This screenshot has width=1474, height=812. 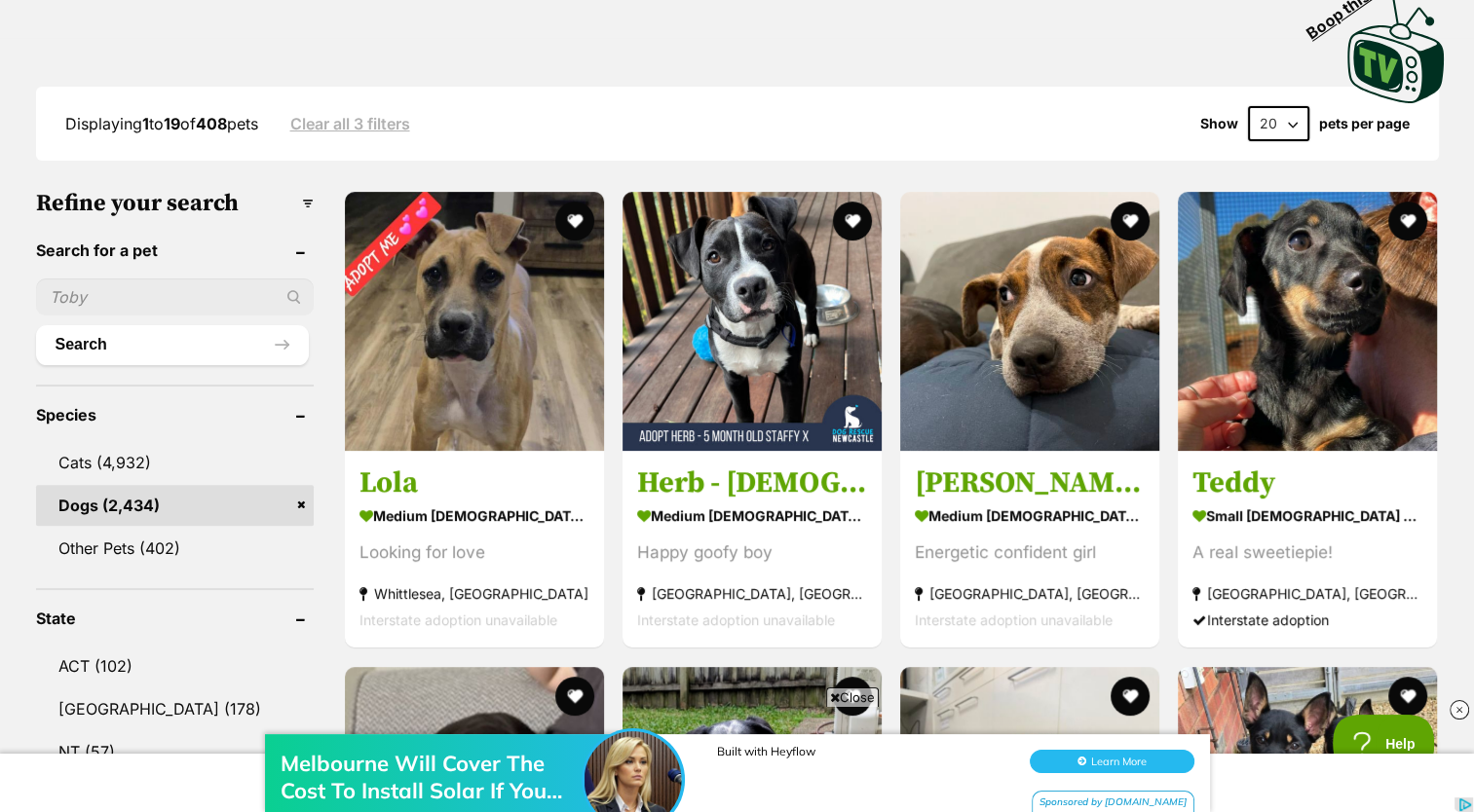 I want to click on span: Show, so click(x=1219, y=124).